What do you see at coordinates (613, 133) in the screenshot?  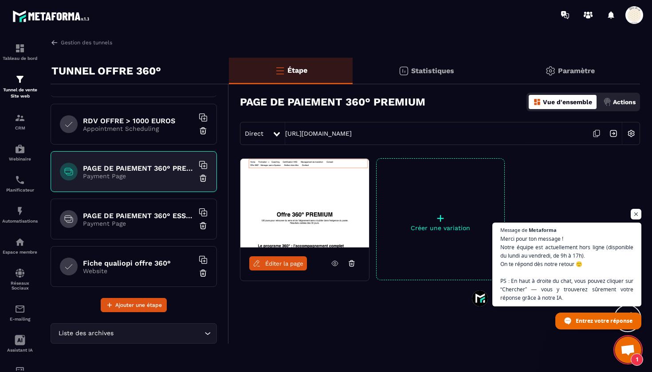 I see `img: arrow-next.bcc2205e.svg` at bounding box center [613, 133].